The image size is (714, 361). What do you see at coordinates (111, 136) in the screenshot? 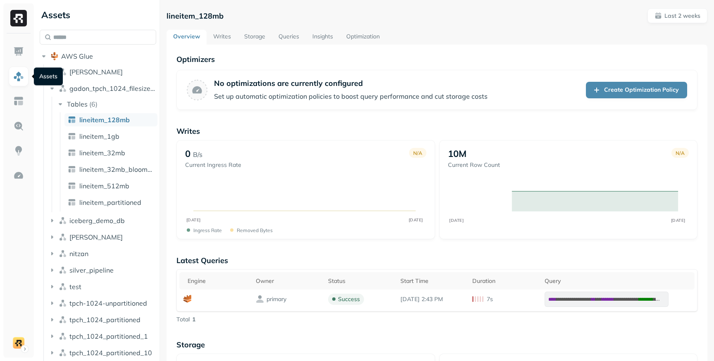
I see `a: lineitem_1gb` at bounding box center [111, 136].